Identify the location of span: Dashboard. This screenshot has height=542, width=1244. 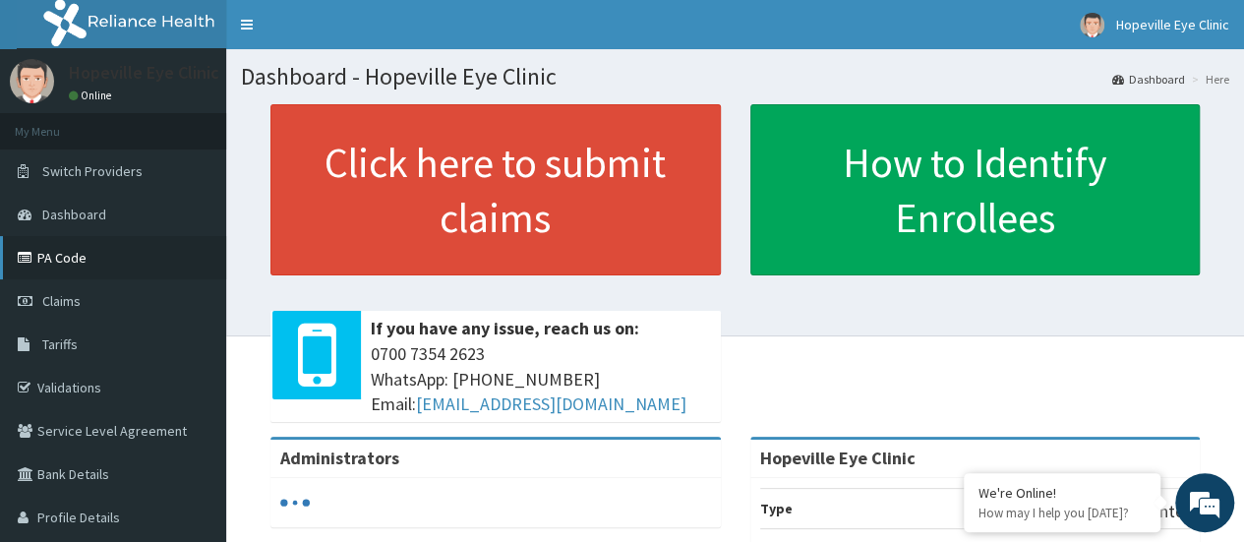
(74, 214).